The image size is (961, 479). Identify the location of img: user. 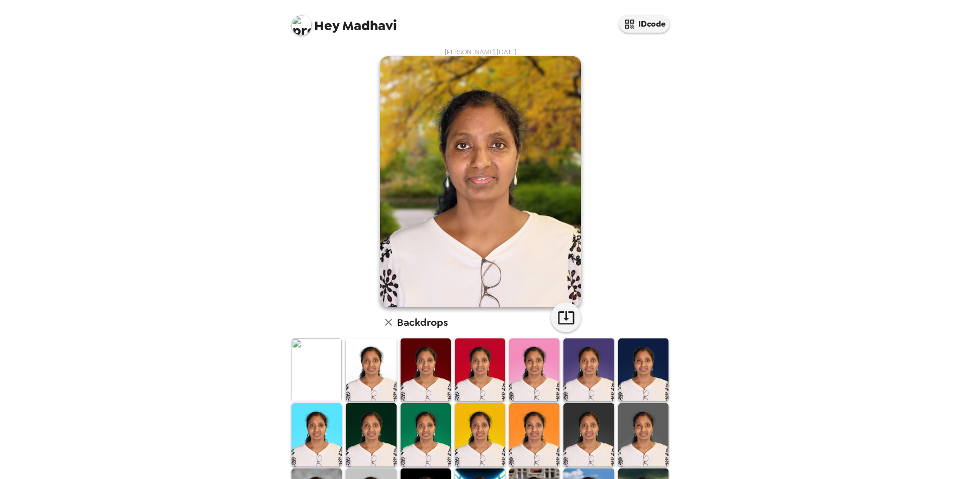
(480, 182).